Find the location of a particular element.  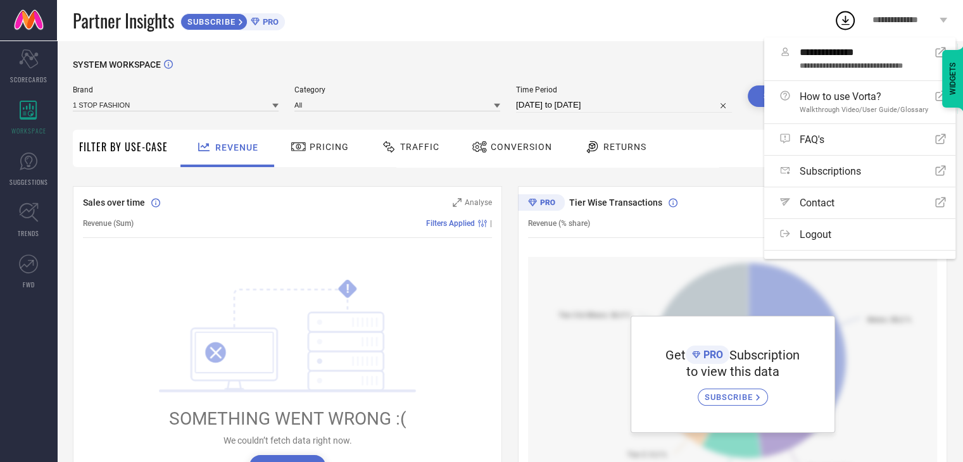

span: Subscription is located at coordinates (765, 355).